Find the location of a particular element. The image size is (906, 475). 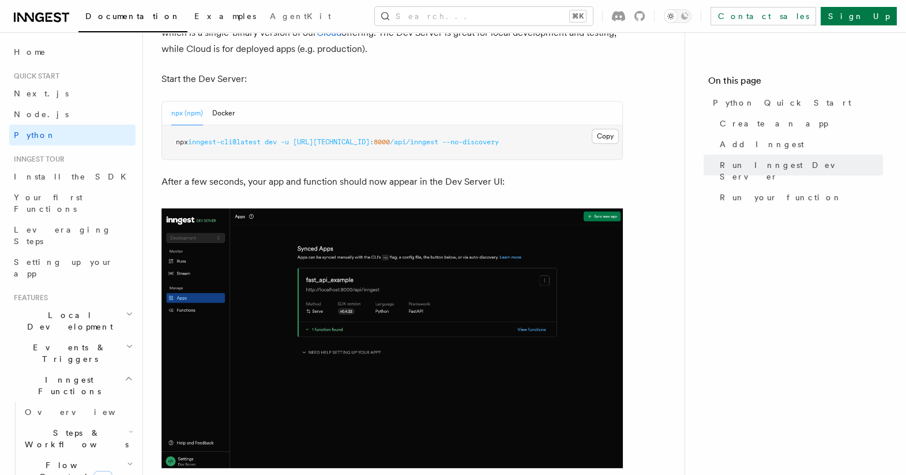

span: 8000 is located at coordinates (382, 142).